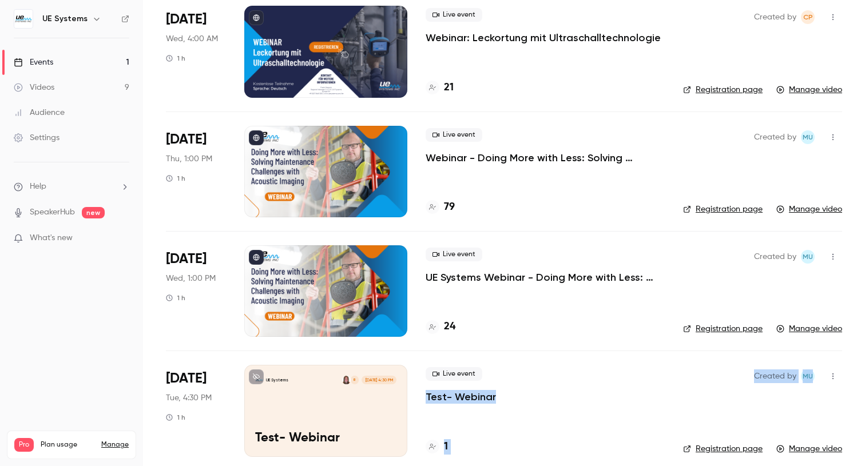 The image size is (865, 466). Describe the element at coordinates (448, 88) in the screenshot. I see `h4: 21` at that location.